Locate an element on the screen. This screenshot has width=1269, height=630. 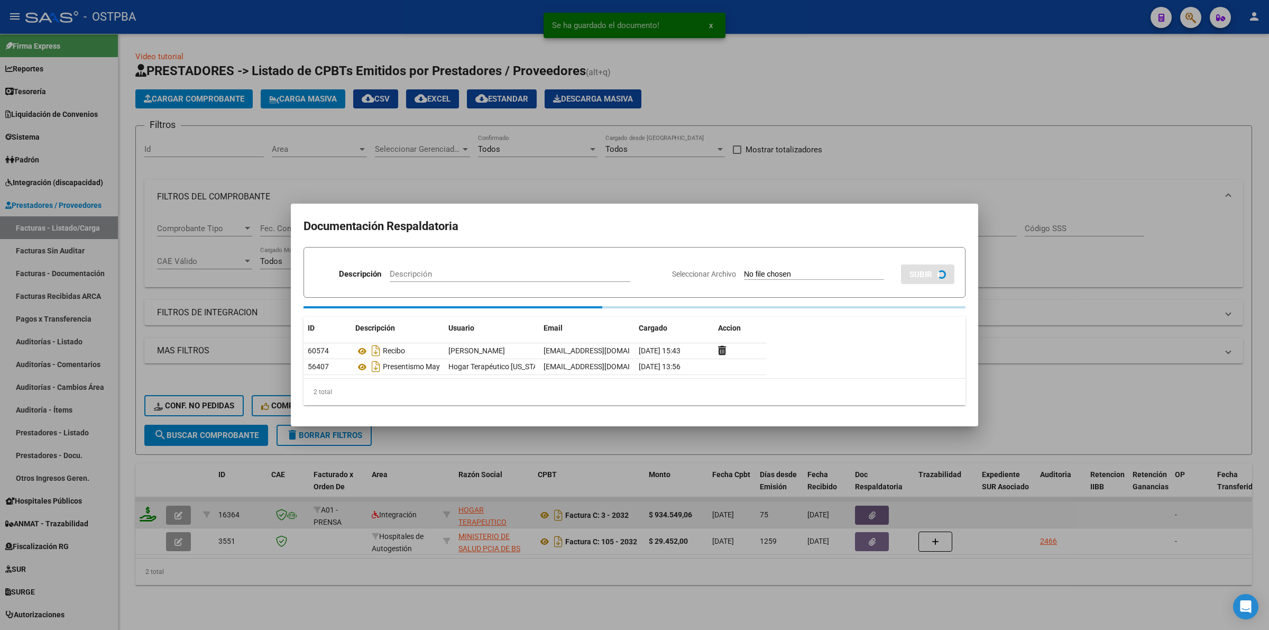
datatable-header-cell: Usuario is located at coordinates (492, 328).